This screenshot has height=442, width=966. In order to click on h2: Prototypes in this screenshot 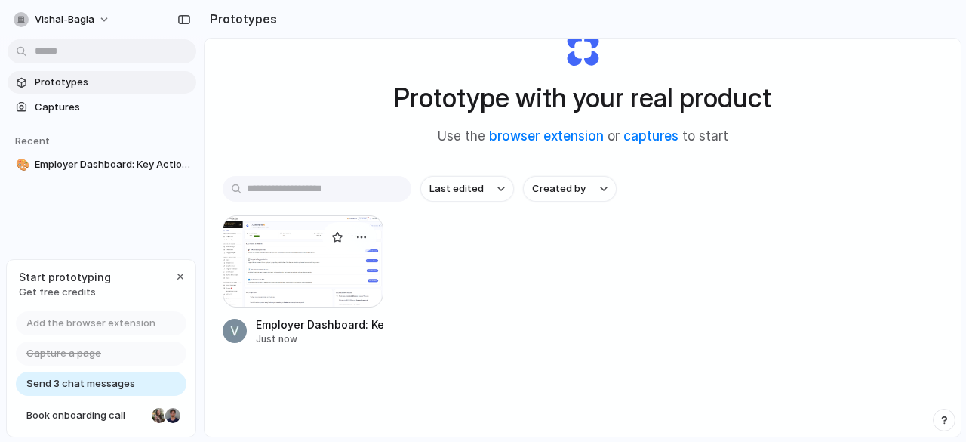, I will do `click(240, 19)`.